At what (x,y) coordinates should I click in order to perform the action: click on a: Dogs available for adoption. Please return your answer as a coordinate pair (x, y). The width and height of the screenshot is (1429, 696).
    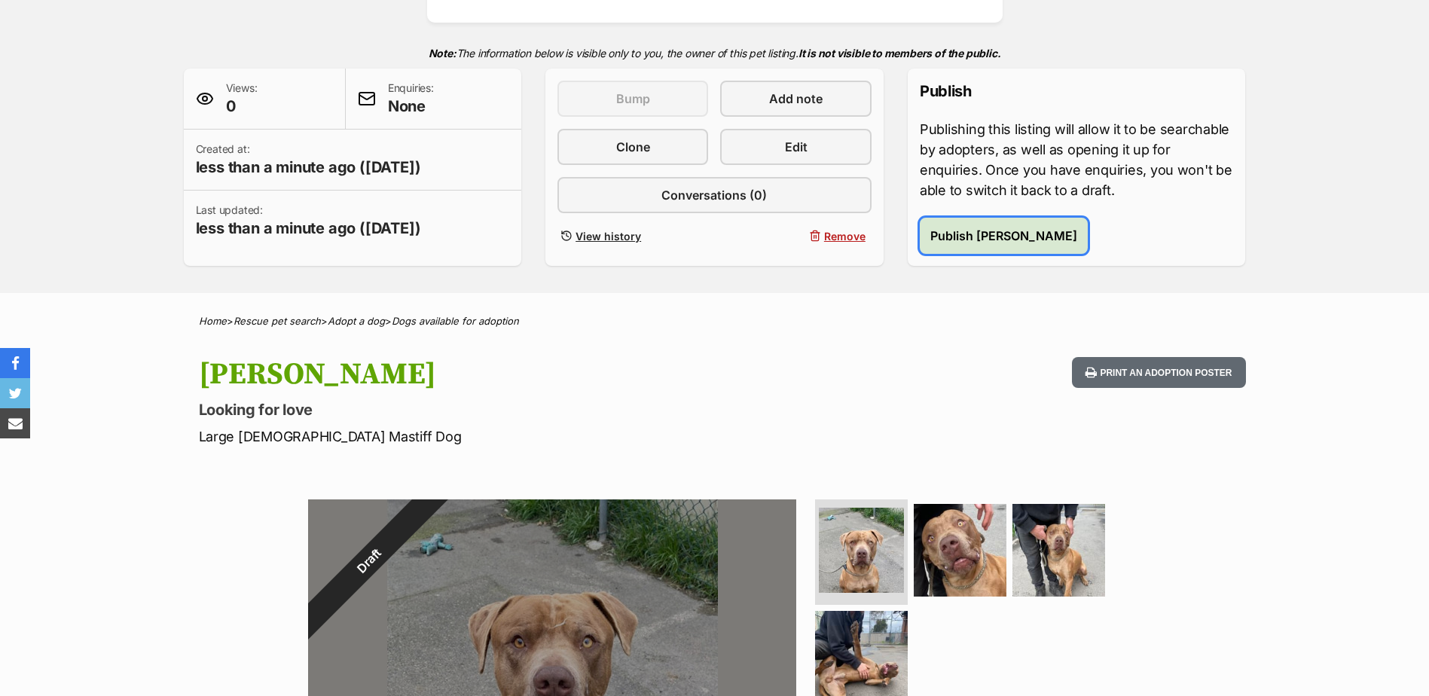
    Looking at the image, I should click on (455, 321).